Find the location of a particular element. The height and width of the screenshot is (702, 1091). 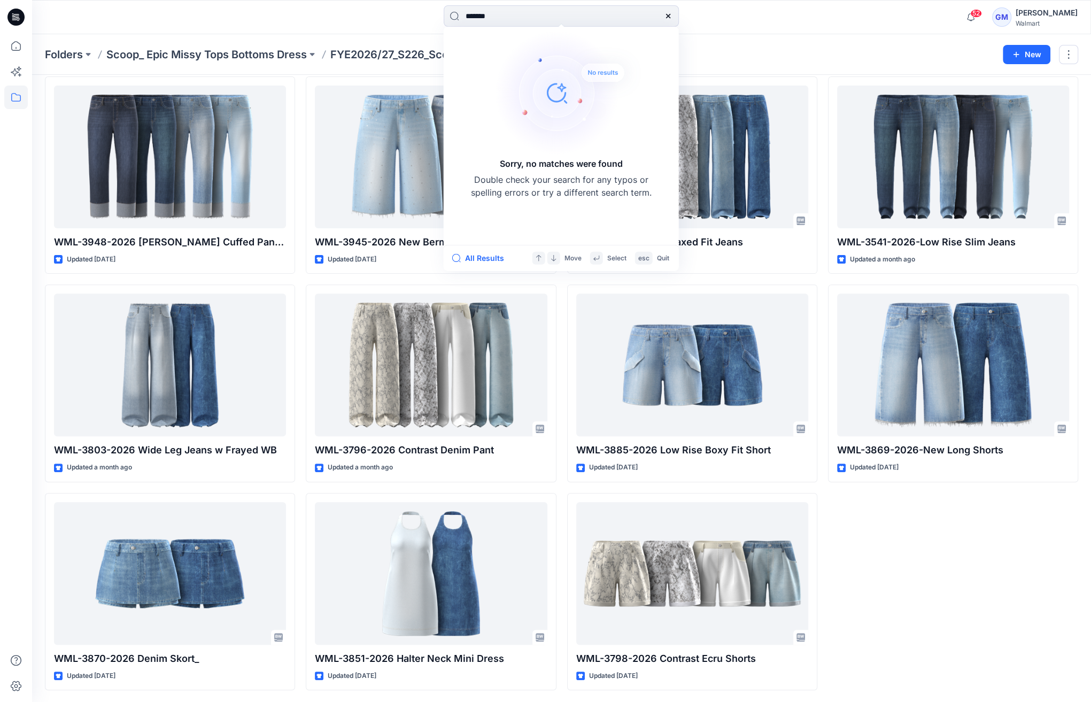

p: esc is located at coordinates (644, 258).